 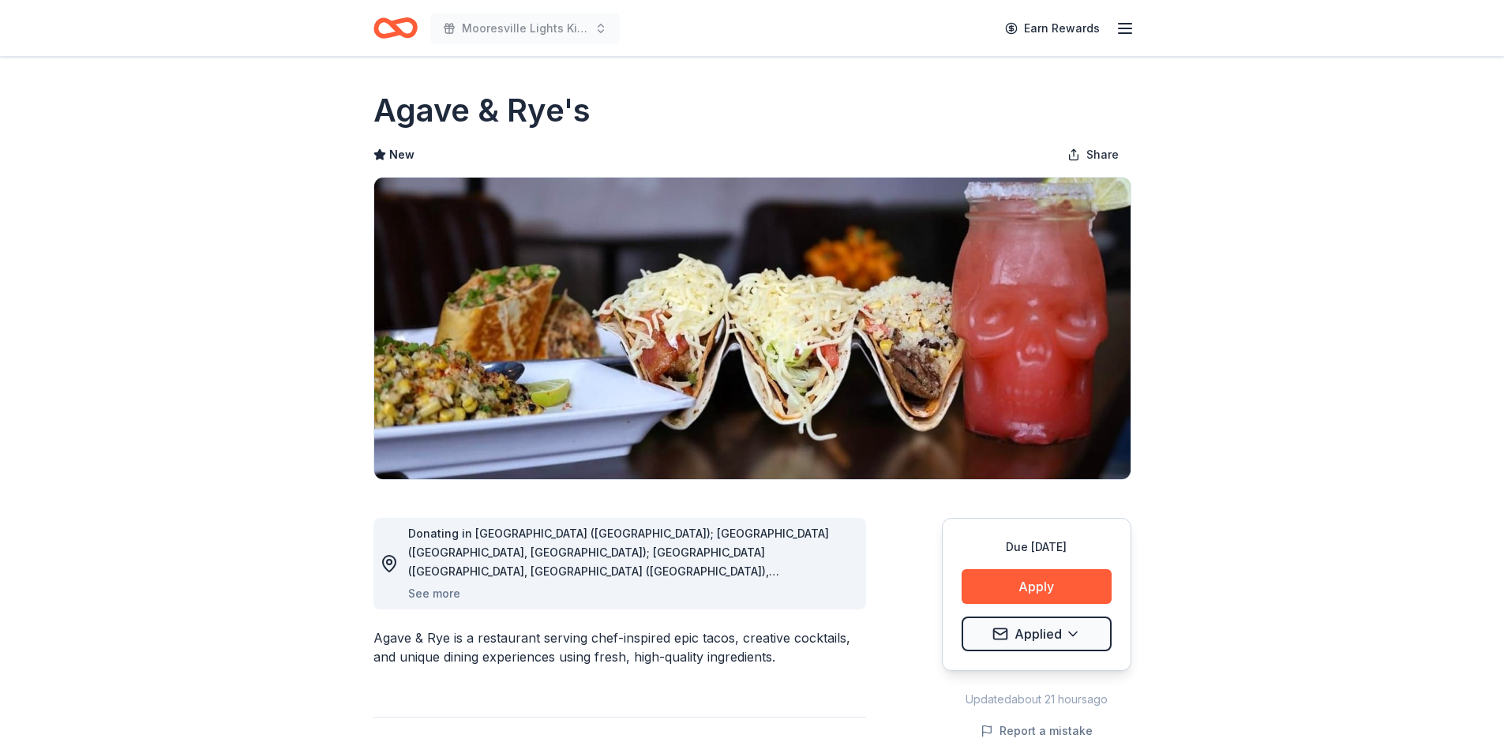 What do you see at coordinates (1093, 155) in the screenshot?
I see `button: Share` at bounding box center [1093, 155].